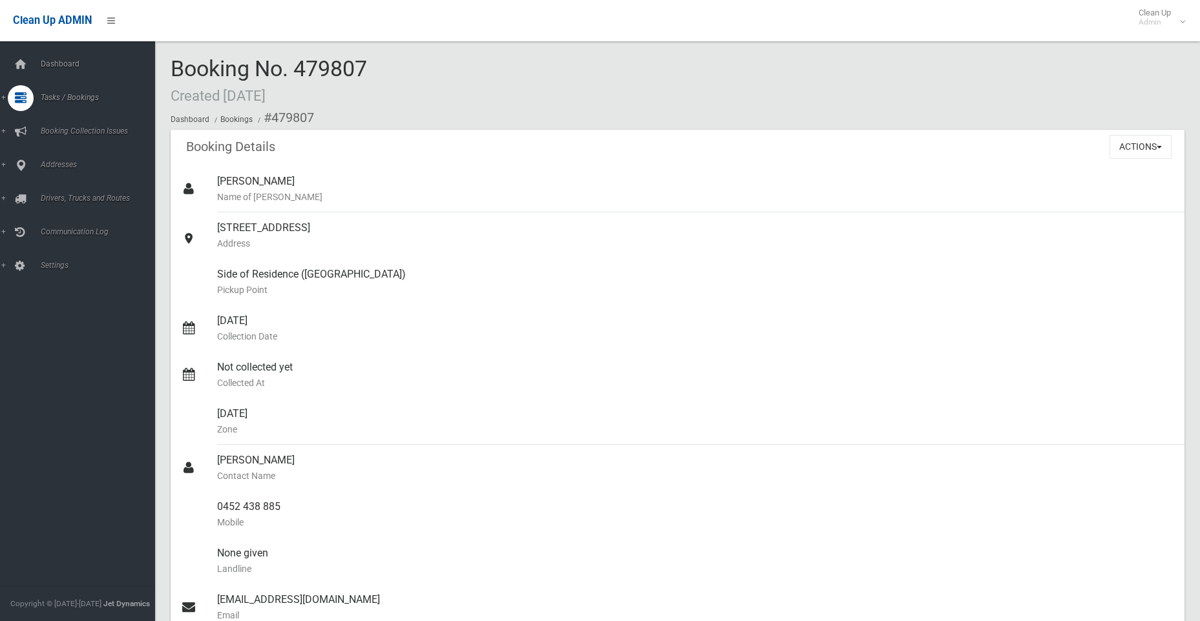 The image size is (1200, 621). What do you see at coordinates (127, 604) in the screenshot?
I see `strong: Jet Dynamics` at bounding box center [127, 604].